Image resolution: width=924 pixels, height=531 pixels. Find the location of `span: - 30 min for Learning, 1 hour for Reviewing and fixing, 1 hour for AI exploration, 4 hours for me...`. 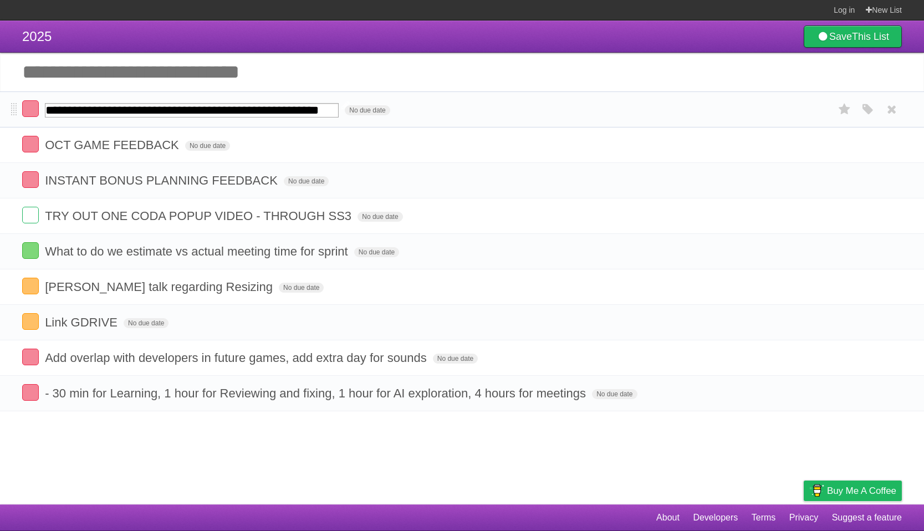

span: - 30 min for Learning, 1 hour for Reviewing and fixing, 1 hour for AI exploration, 4 hours for me... is located at coordinates (316, 393).